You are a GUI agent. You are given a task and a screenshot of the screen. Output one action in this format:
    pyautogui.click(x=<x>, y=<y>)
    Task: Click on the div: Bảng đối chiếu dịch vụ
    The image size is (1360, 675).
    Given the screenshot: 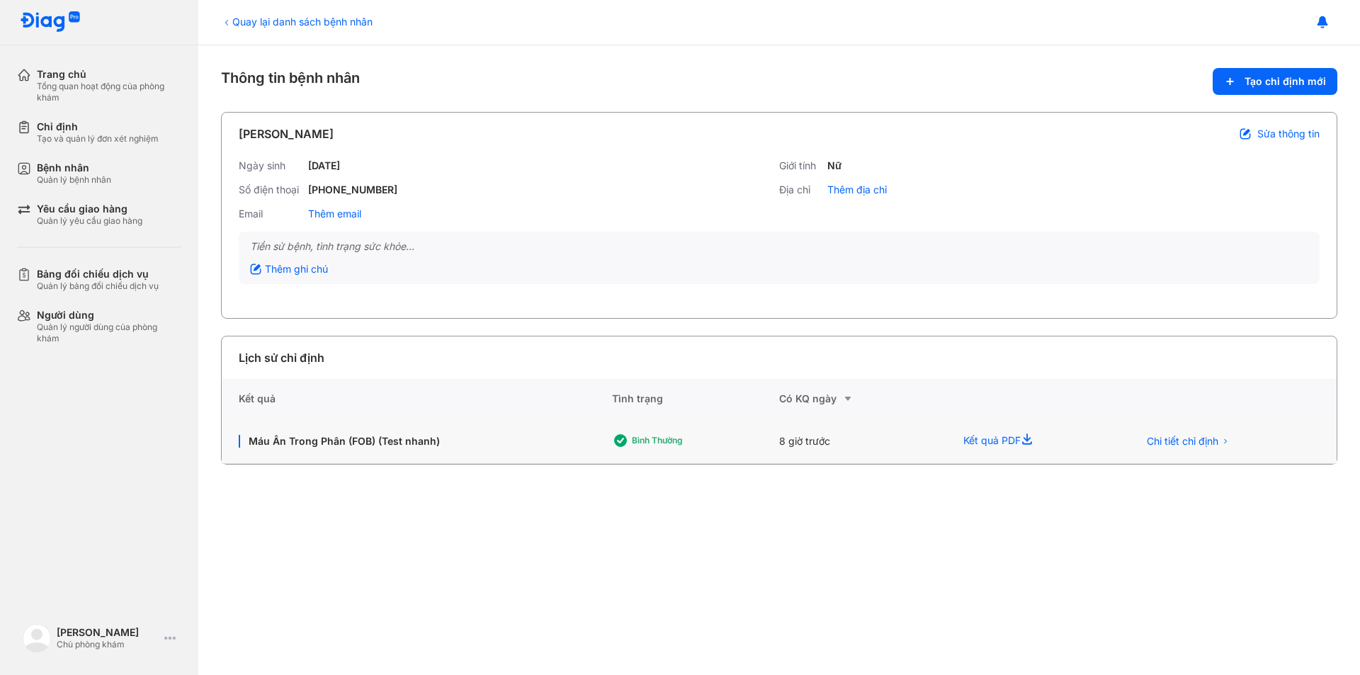 What is the action you would take?
    pyautogui.click(x=98, y=274)
    